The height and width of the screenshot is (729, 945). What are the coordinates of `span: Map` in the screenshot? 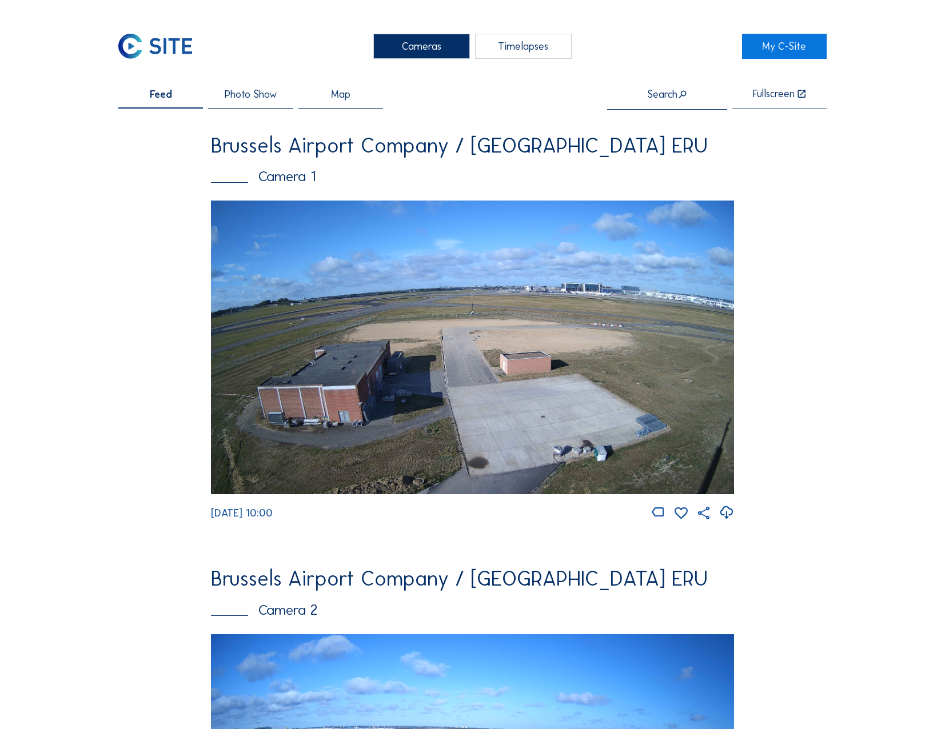 It's located at (341, 94).